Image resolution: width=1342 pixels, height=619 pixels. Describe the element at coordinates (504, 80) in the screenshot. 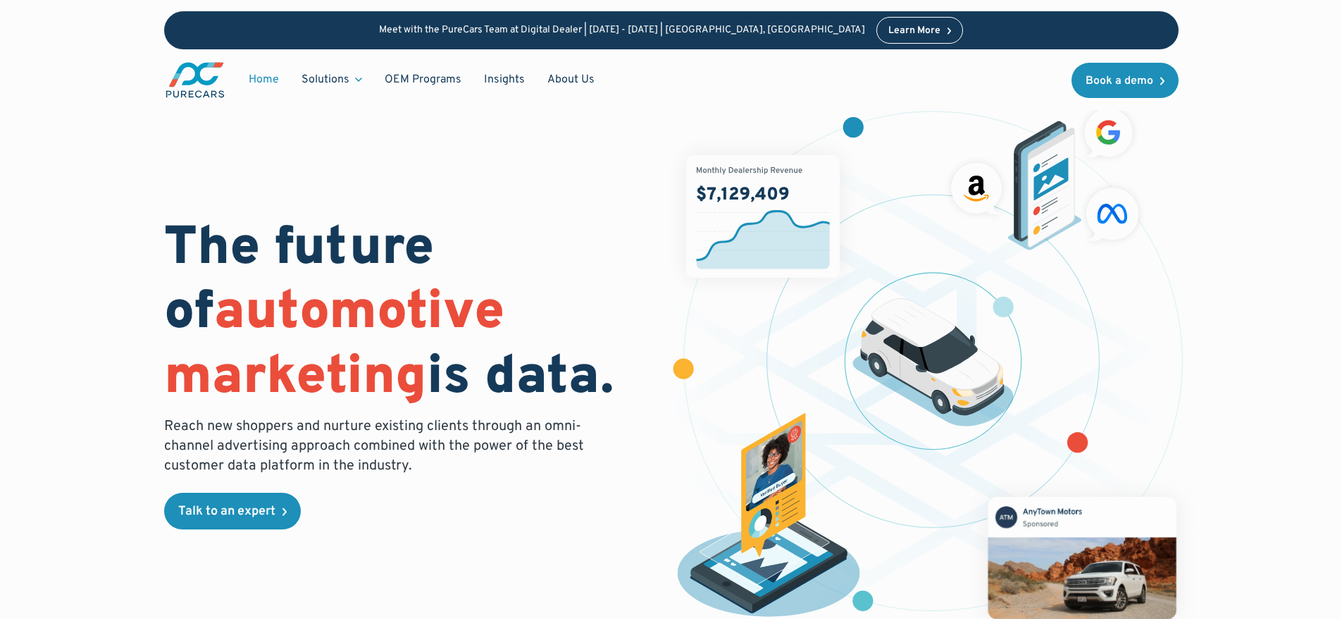

I see `a: Insights` at that location.